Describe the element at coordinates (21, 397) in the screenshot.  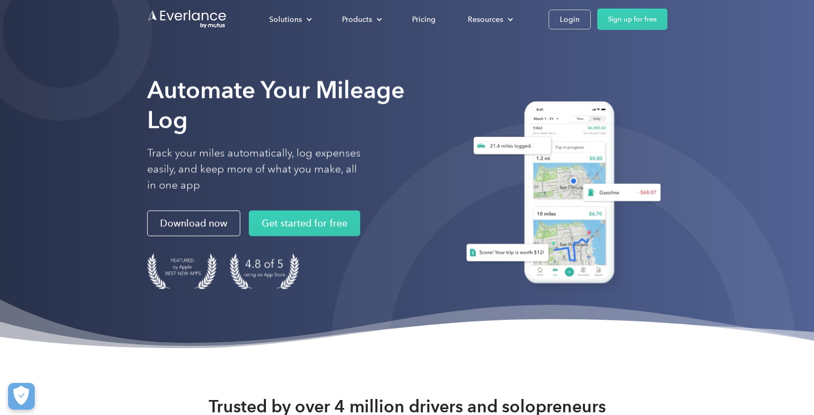
I see `button: Cookies Settings` at that location.